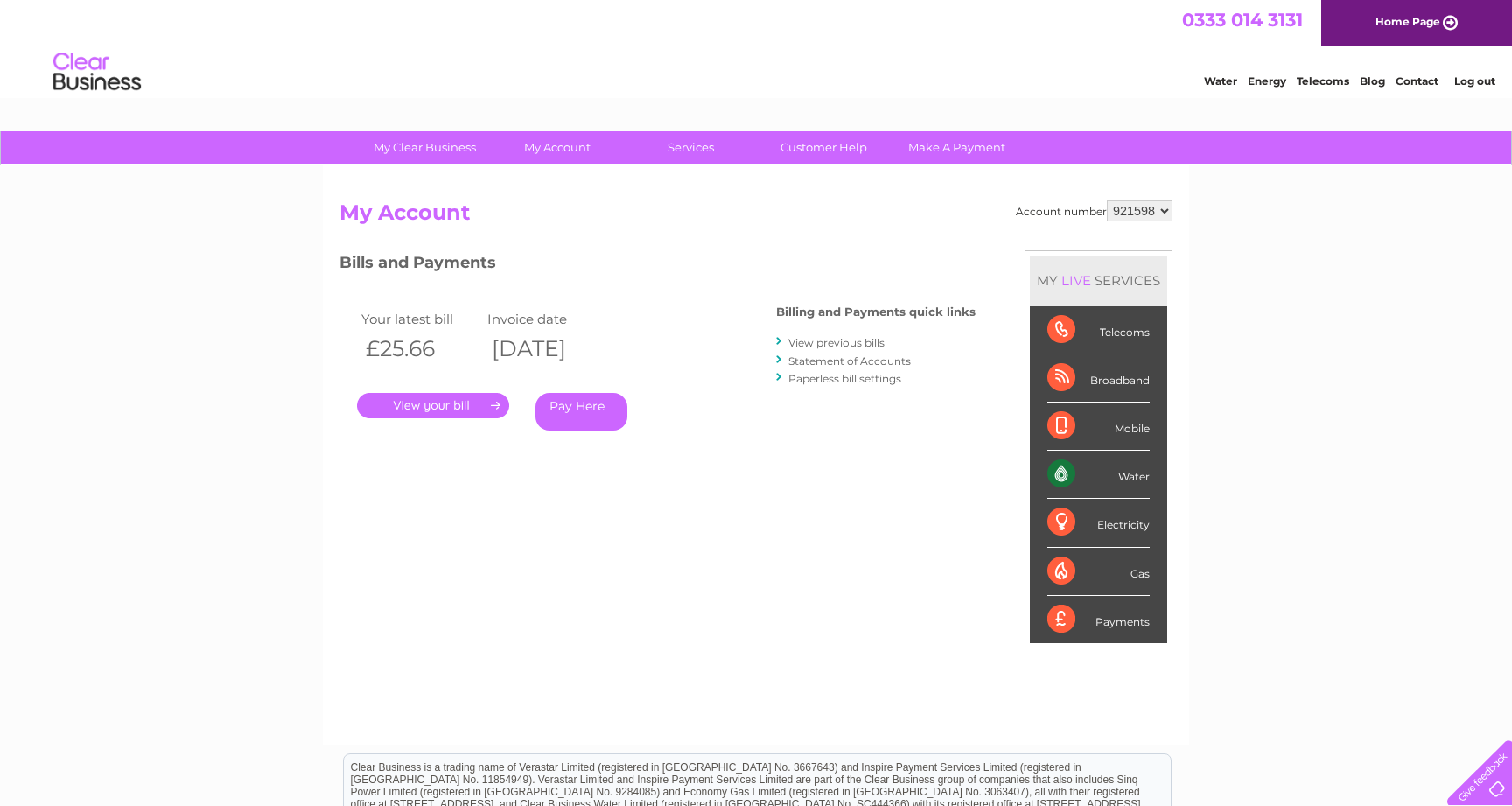  Describe the element at coordinates (420, 318) in the screenshot. I see `td: Your latest bill` at that location.